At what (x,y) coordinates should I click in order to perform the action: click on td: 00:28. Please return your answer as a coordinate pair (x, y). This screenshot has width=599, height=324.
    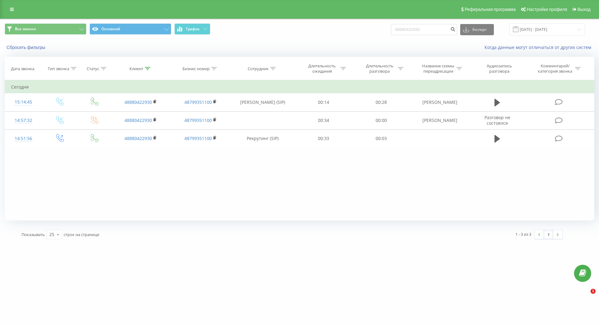
    Looking at the image, I should click on (381, 102).